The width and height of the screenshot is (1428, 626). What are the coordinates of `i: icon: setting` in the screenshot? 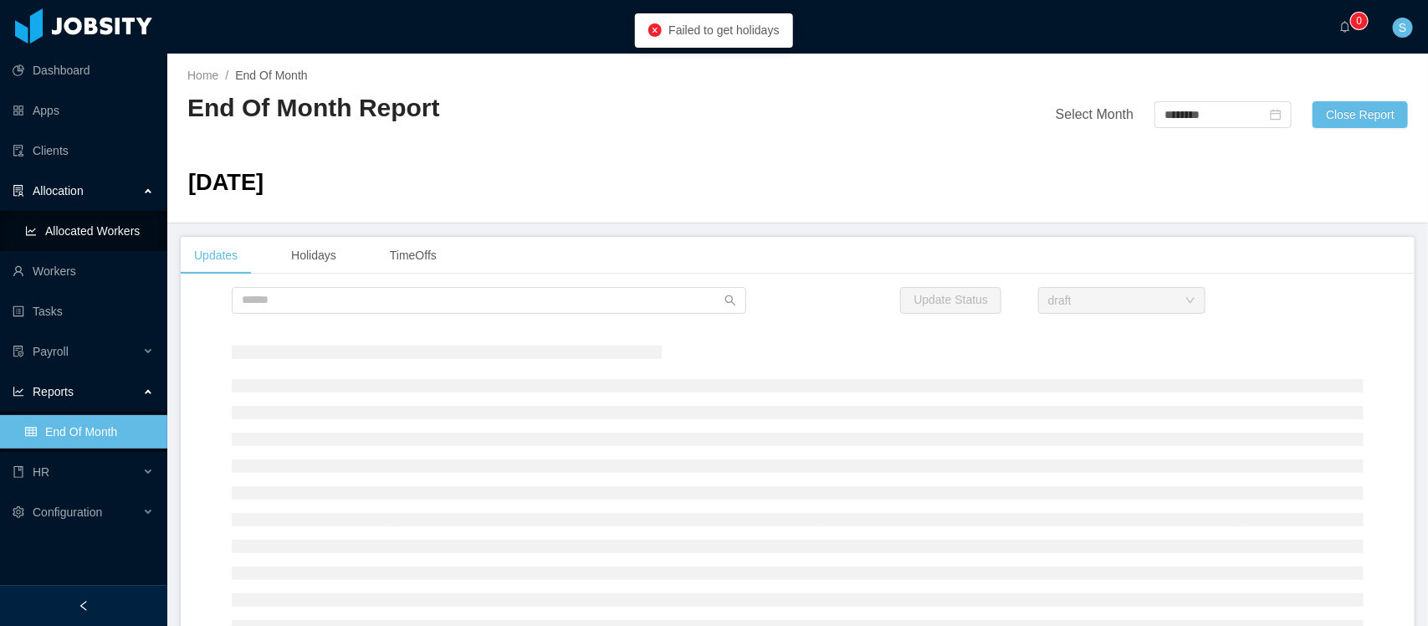 It's located at (18, 512).